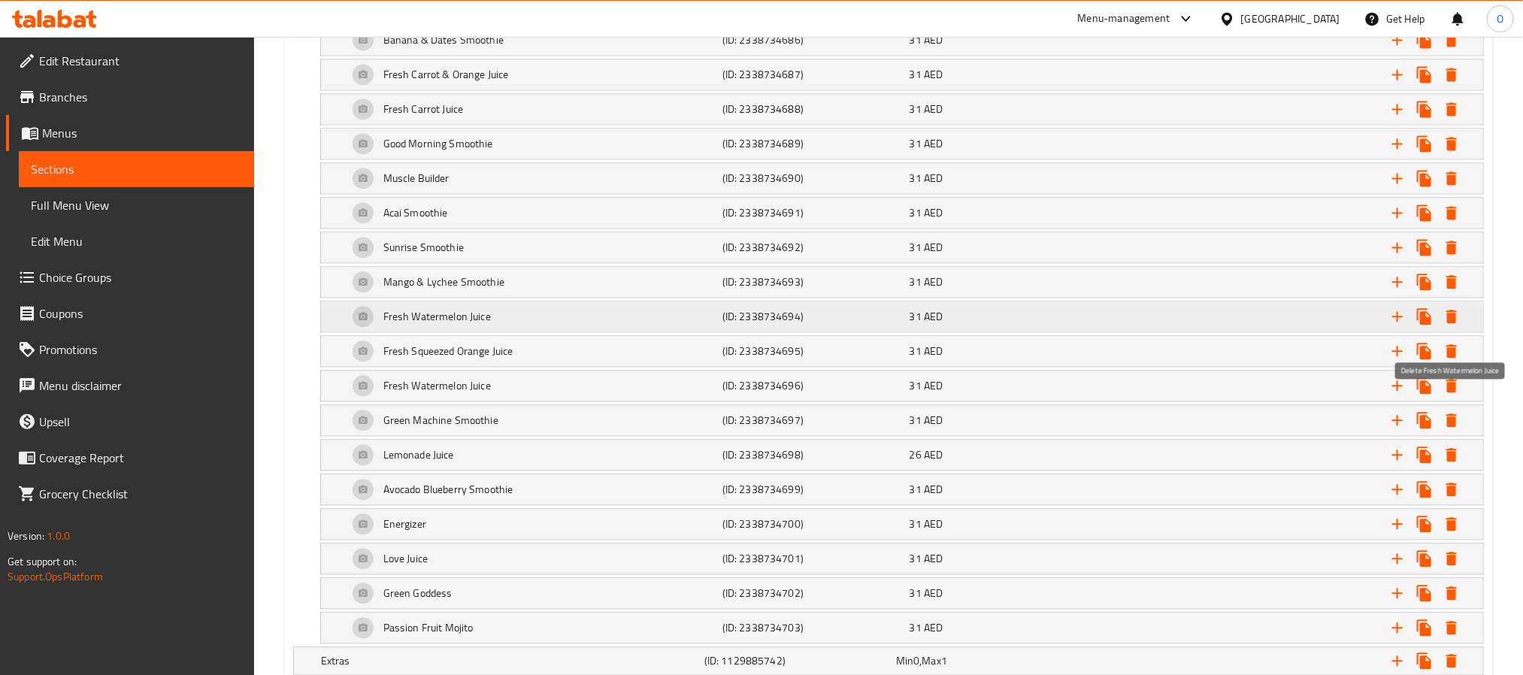  Describe the element at coordinates (405, 524) in the screenshot. I see `h5: Energizer` at that location.